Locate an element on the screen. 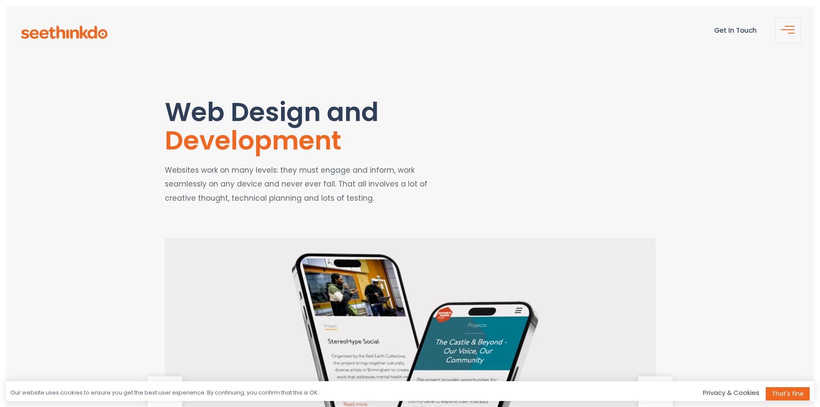 Image resolution: width=820 pixels, height=407 pixels. h1: Web Design and Development is located at coordinates (305, 126).